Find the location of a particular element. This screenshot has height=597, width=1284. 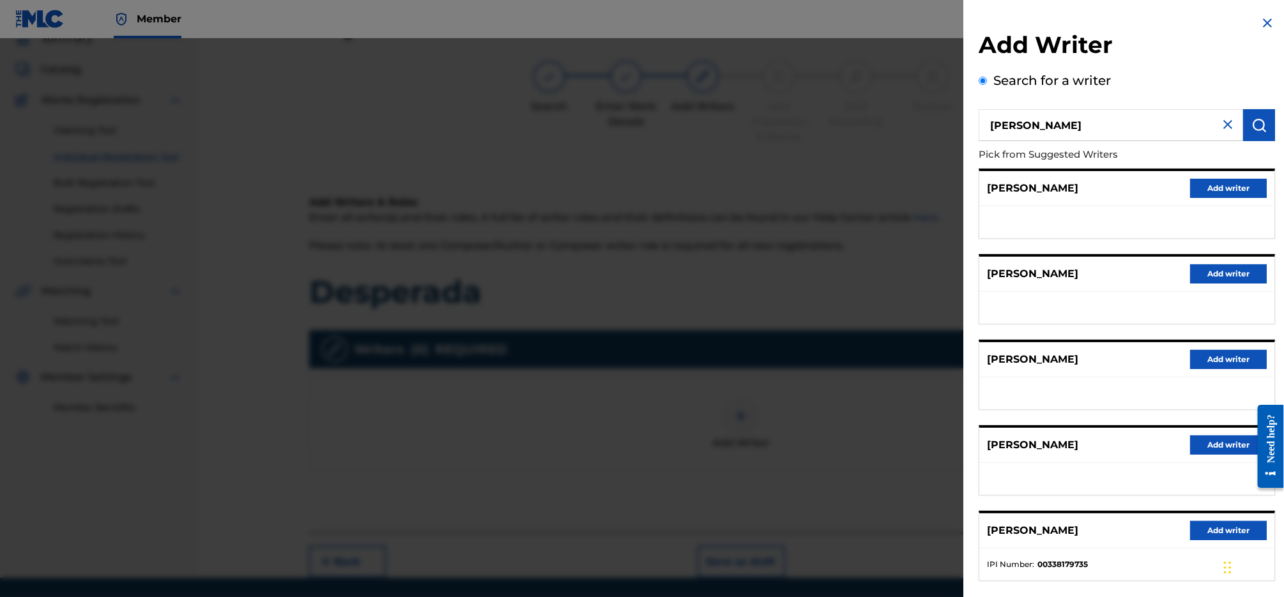

label: Search for a writer is located at coordinates (1052, 81).